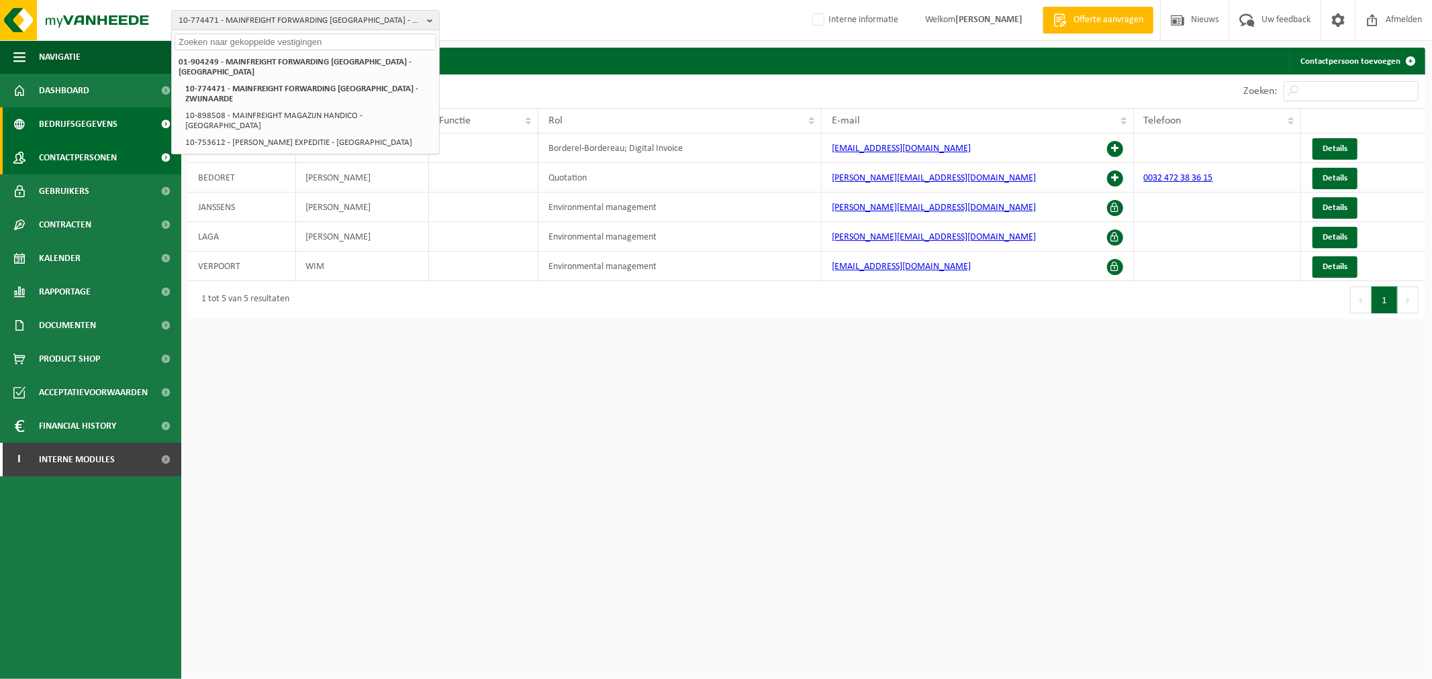 The width and height of the screenshot is (1432, 679). I want to click on span: E-mail, so click(846, 121).